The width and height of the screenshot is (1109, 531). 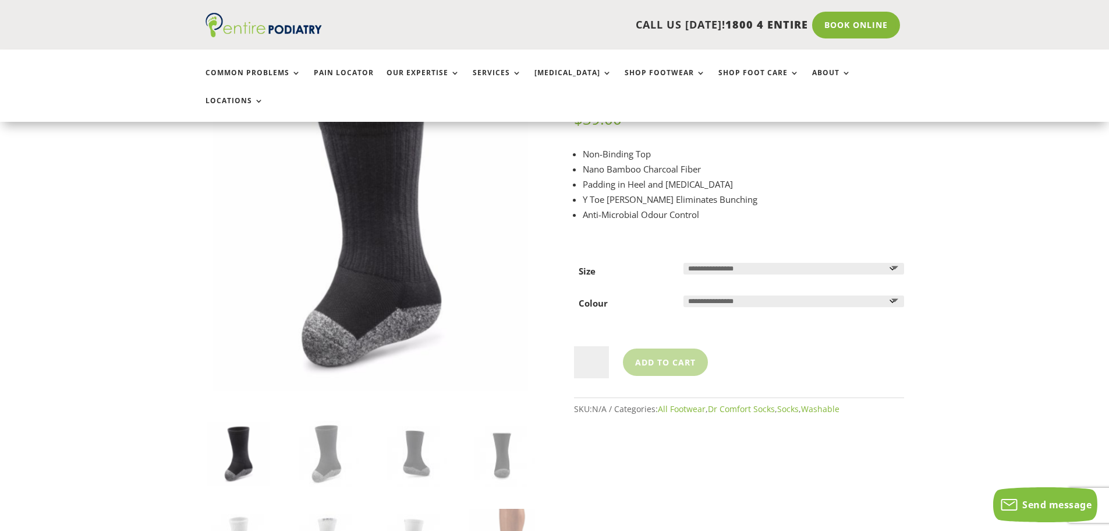 What do you see at coordinates (414, 453) in the screenshot?
I see `img: Dr Comfort Trans met Black Sock for Partial Foot Amputees - available at Australian Podiatrist, E...` at bounding box center [414, 453].